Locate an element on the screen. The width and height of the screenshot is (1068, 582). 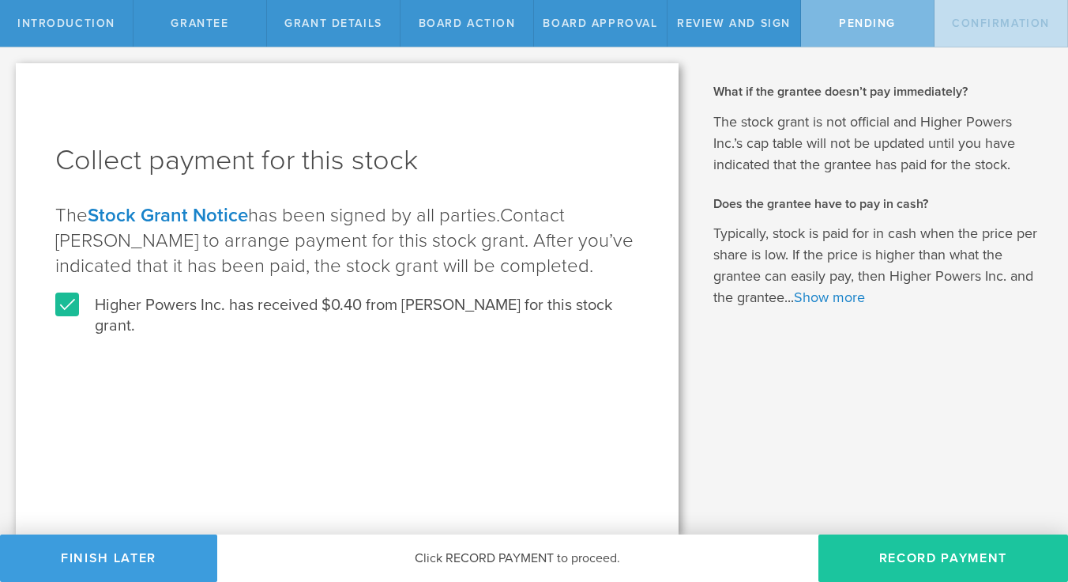
span: Confirmation is located at coordinates (1001, 23).